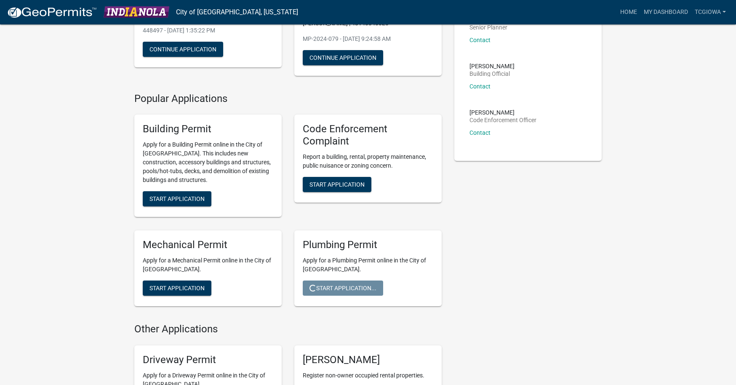 Image resolution: width=736 pixels, height=385 pixels. Describe the element at coordinates (288, 329) in the screenshot. I see `h4: Other Applications` at that location.